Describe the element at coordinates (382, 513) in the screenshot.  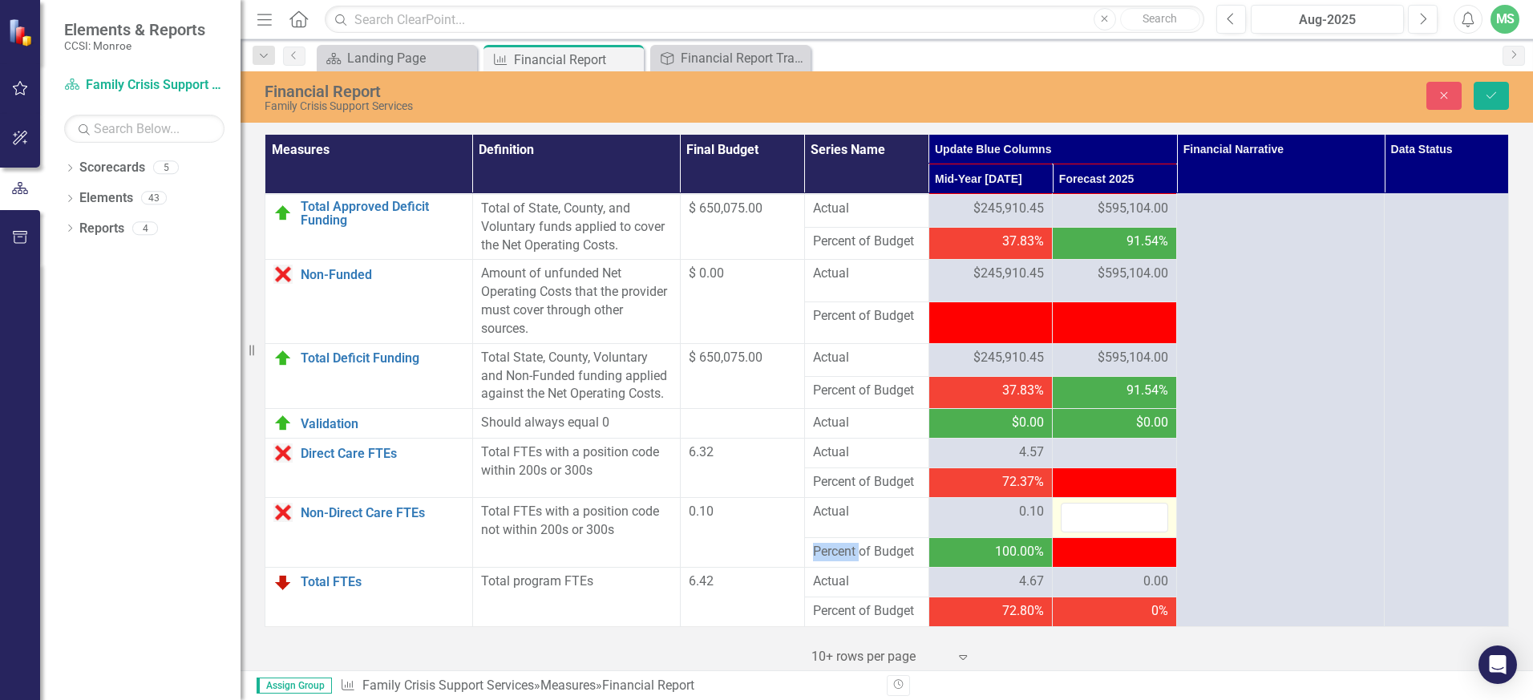
I see `a: Non-Direct Care FTEs` at that location.